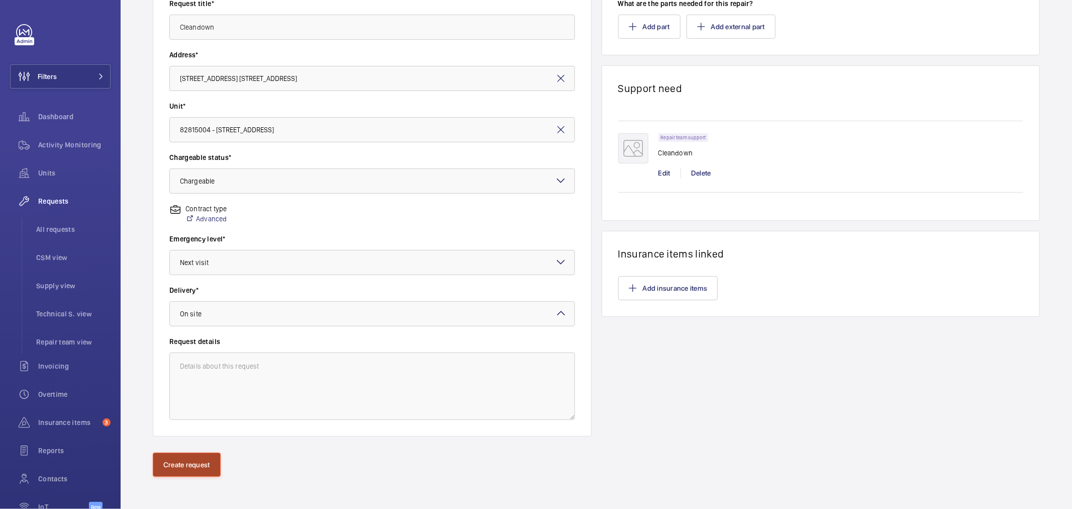 This screenshot has height=509, width=1072. What do you see at coordinates (821, 253) in the screenshot?
I see `h1: Insurance items linked` at bounding box center [821, 253].